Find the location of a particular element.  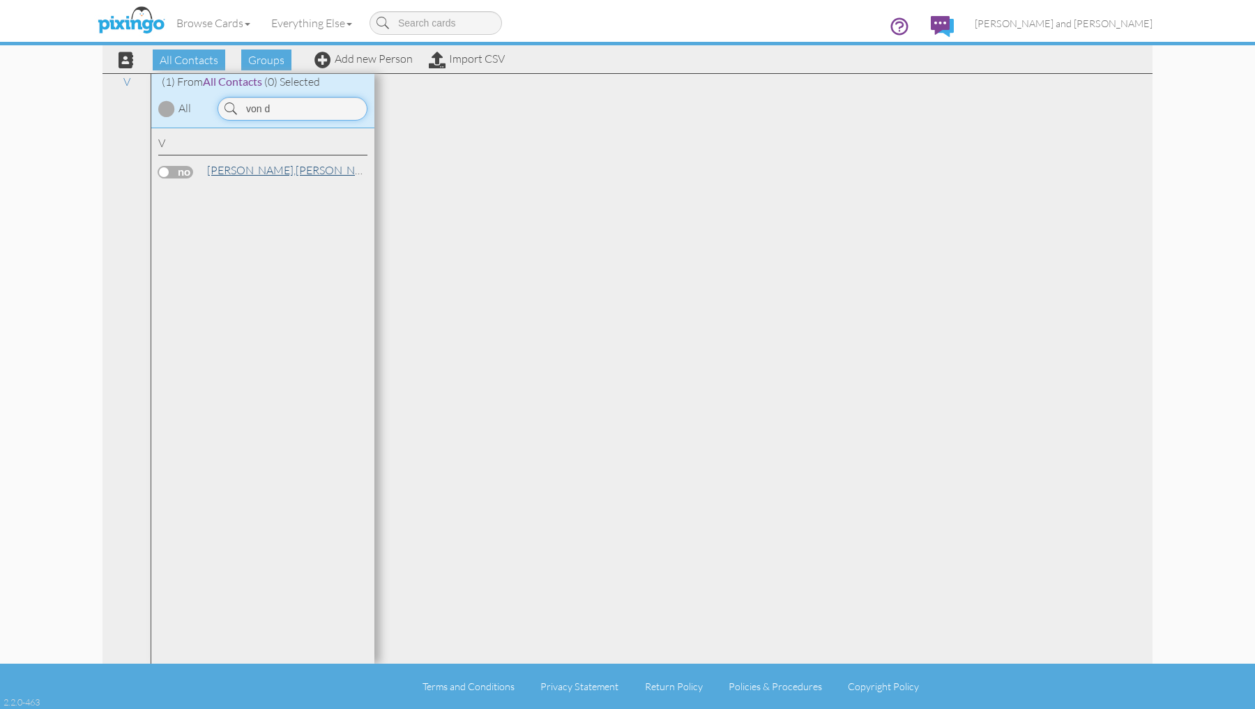

div: (1) From is located at coordinates (263, 82).